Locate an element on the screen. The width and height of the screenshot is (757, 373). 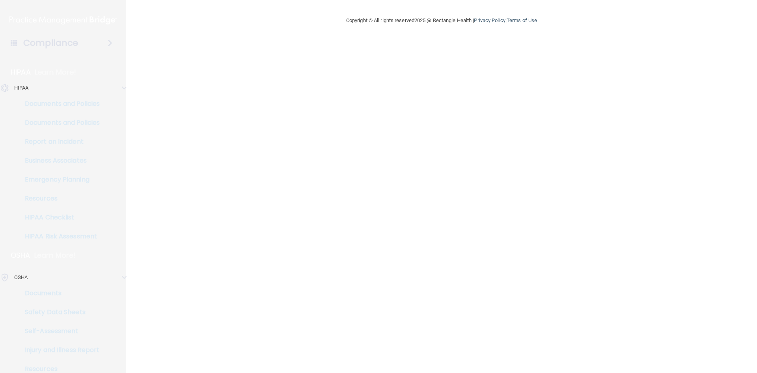
div: Copyright © All rights reserved 2025 @ Rectangle Health | | is located at coordinates (442, 21).